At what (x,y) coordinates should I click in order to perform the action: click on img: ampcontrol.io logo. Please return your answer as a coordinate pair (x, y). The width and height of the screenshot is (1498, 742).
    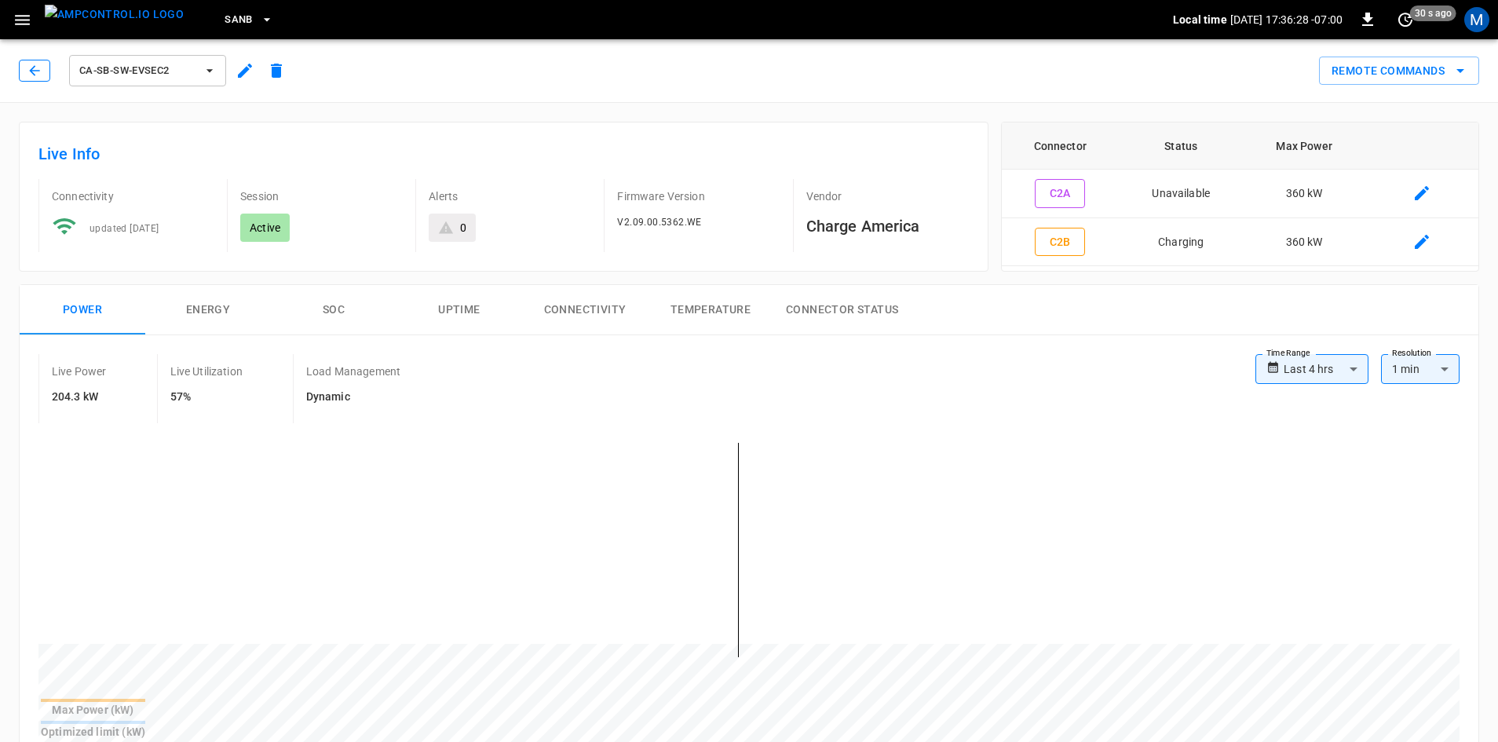
    Looking at the image, I should click on (114, 14).